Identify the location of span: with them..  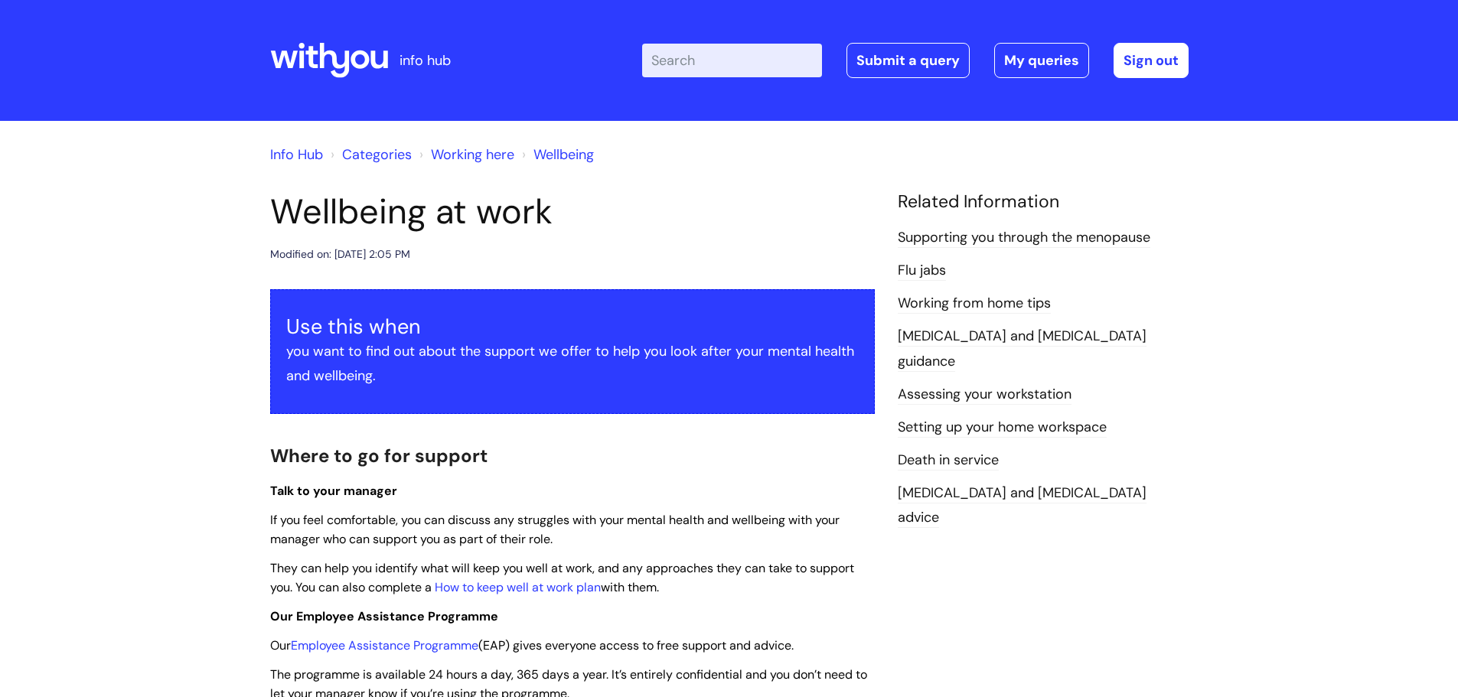
(630, 587).